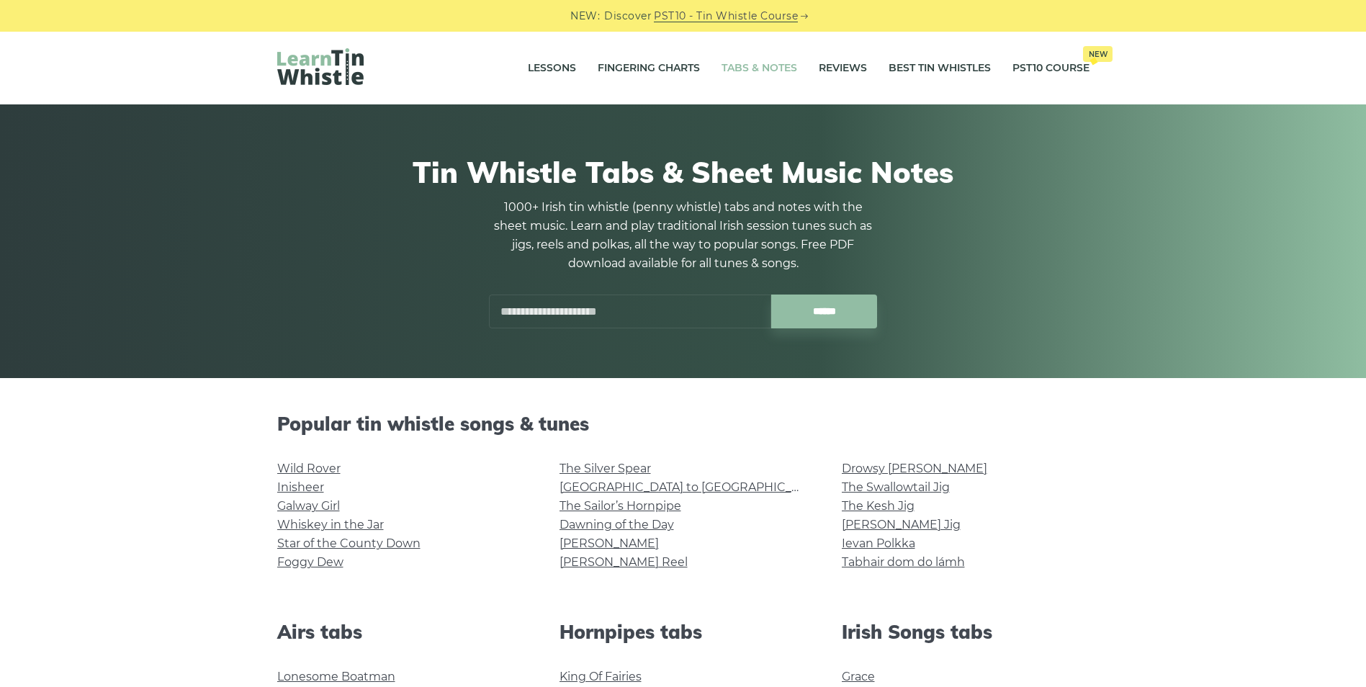  What do you see at coordinates (683, 631) in the screenshot?
I see `h2: Hornpipes tabs` at bounding box center [683, 631].